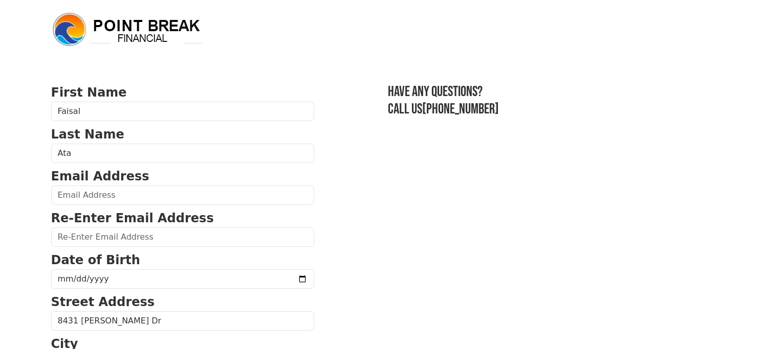  I want to click on input: First Name, so click(183, 112).